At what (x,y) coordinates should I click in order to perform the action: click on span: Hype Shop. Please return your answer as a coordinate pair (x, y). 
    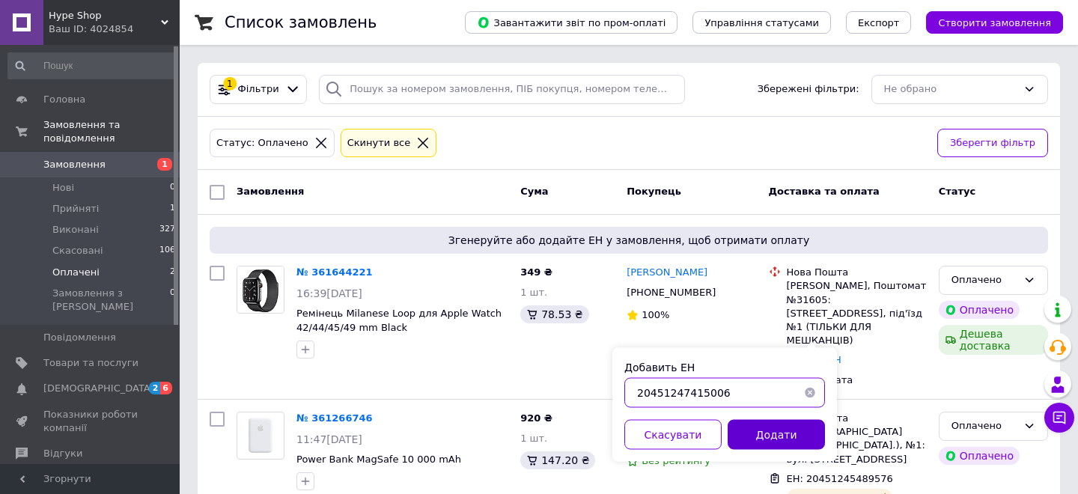
    Looking at the image, I should click on (105, 16).